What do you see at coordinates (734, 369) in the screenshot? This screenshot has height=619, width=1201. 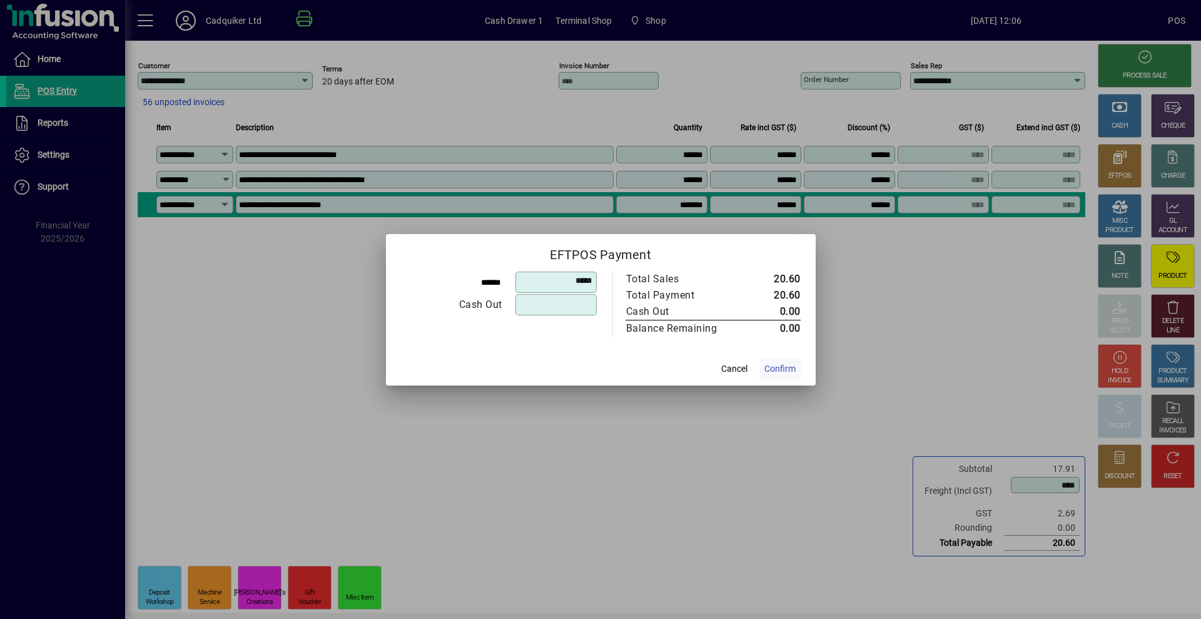 I see `button: Cancel` at bounding box center [734, 369].